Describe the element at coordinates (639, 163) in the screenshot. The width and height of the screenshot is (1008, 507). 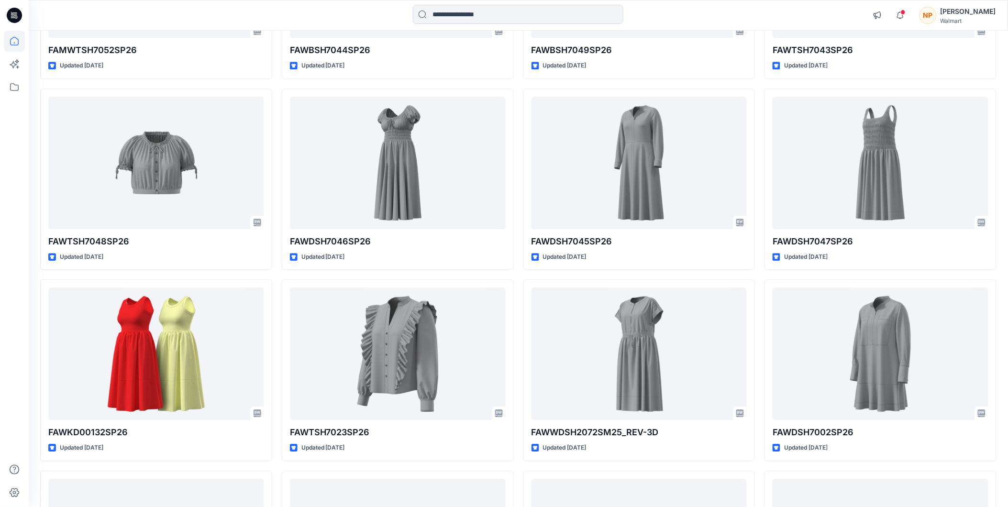
I see `a: FAWDSH7045SP26` at that location.